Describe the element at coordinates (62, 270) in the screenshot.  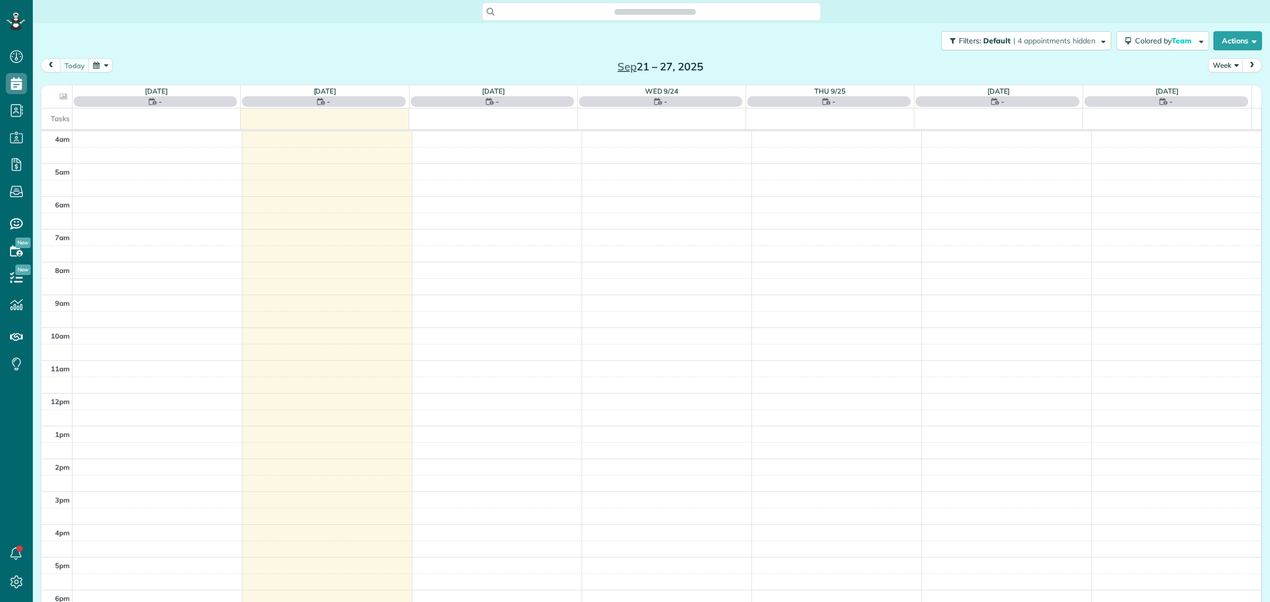
I see `span: 8am` at that location.